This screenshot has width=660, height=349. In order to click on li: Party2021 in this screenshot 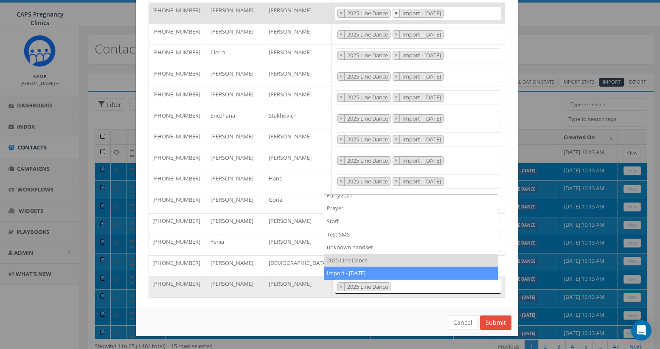, I will do `click(411, 195)`.